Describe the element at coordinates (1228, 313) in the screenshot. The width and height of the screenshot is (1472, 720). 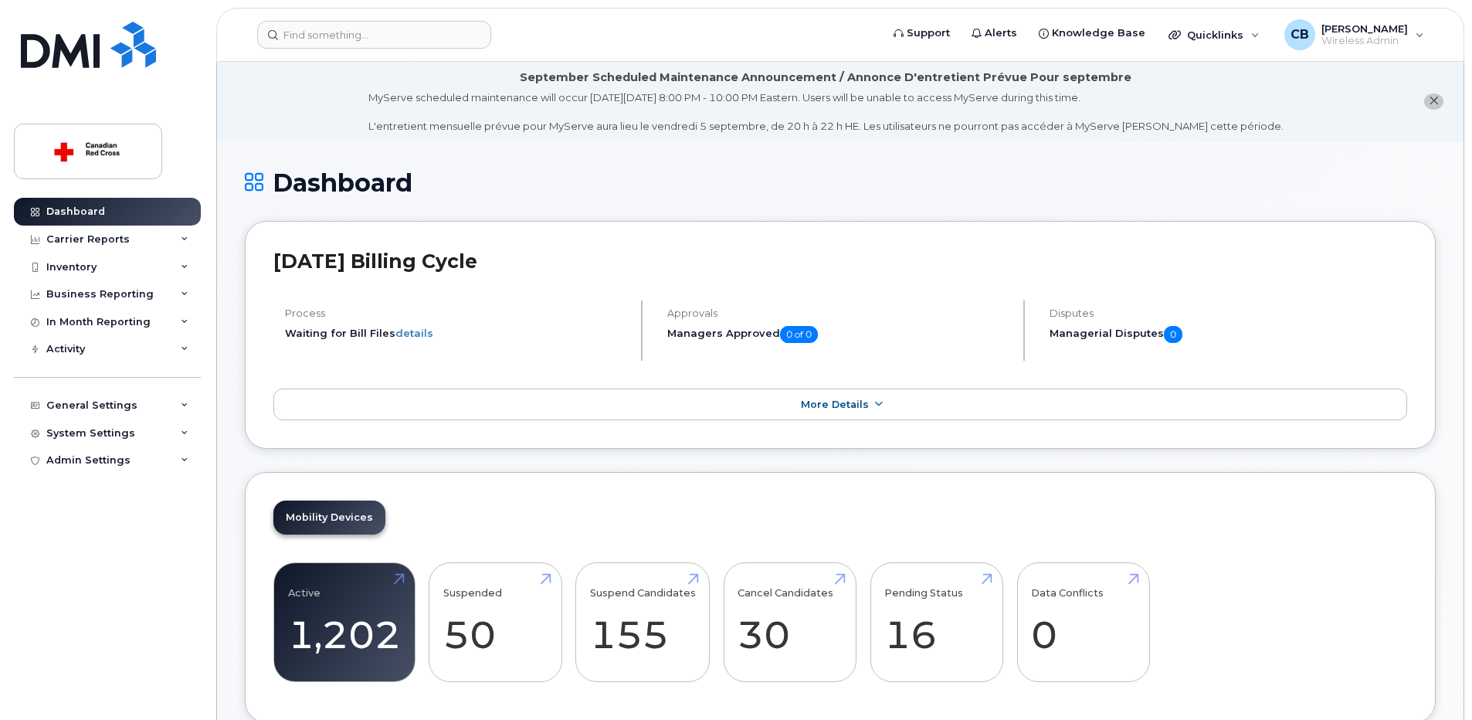
I see `h4: Disputes` at that location.